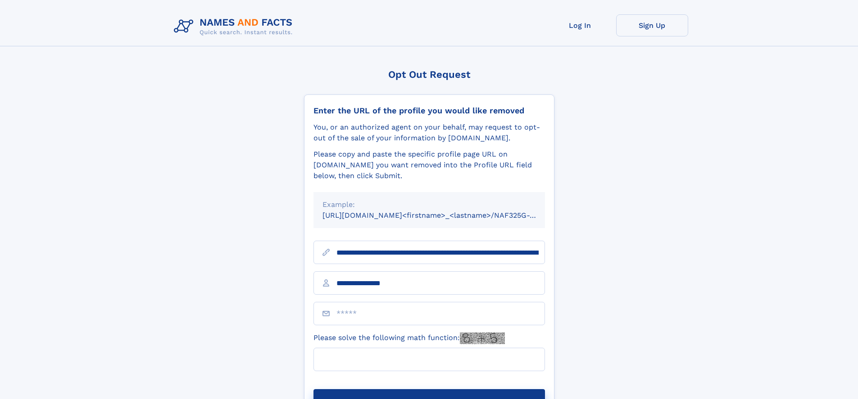  I want to click on div: Enter the URL of the profile you would like removed, so click(429, 111).